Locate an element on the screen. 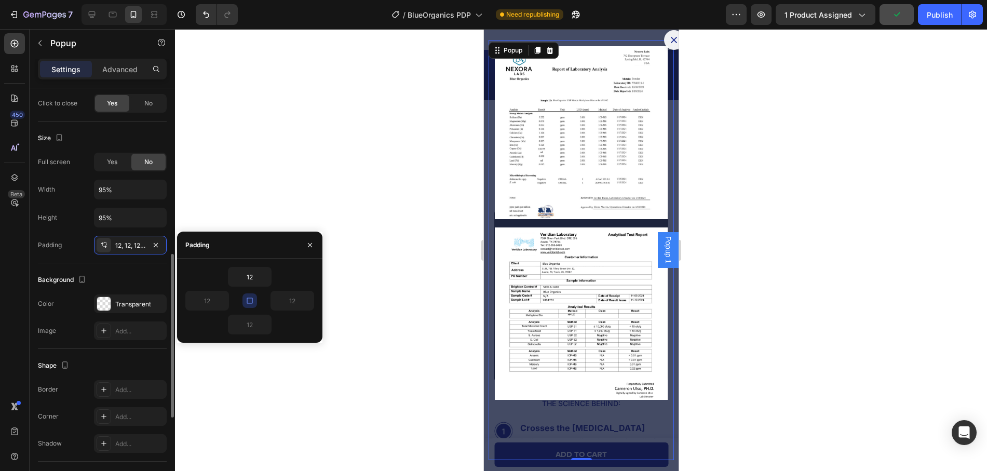 The image size is (987, 471). p: Settings is located at coordinates (66, 69).